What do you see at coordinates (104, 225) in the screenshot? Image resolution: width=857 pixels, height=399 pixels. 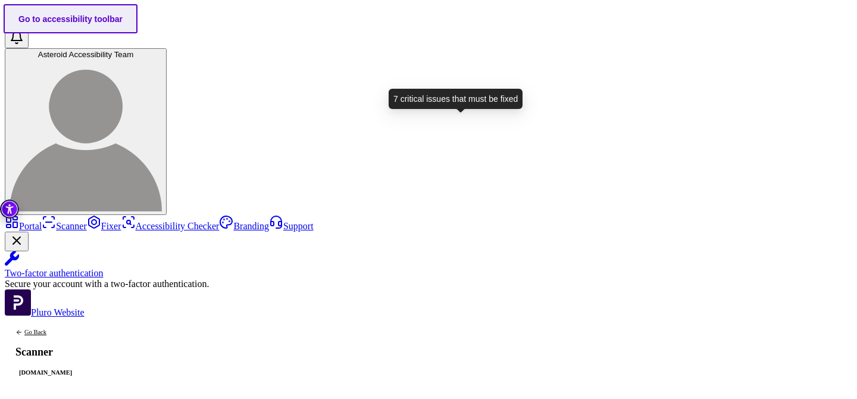 I see `a: Fixer` at bounding box center [104, 225].